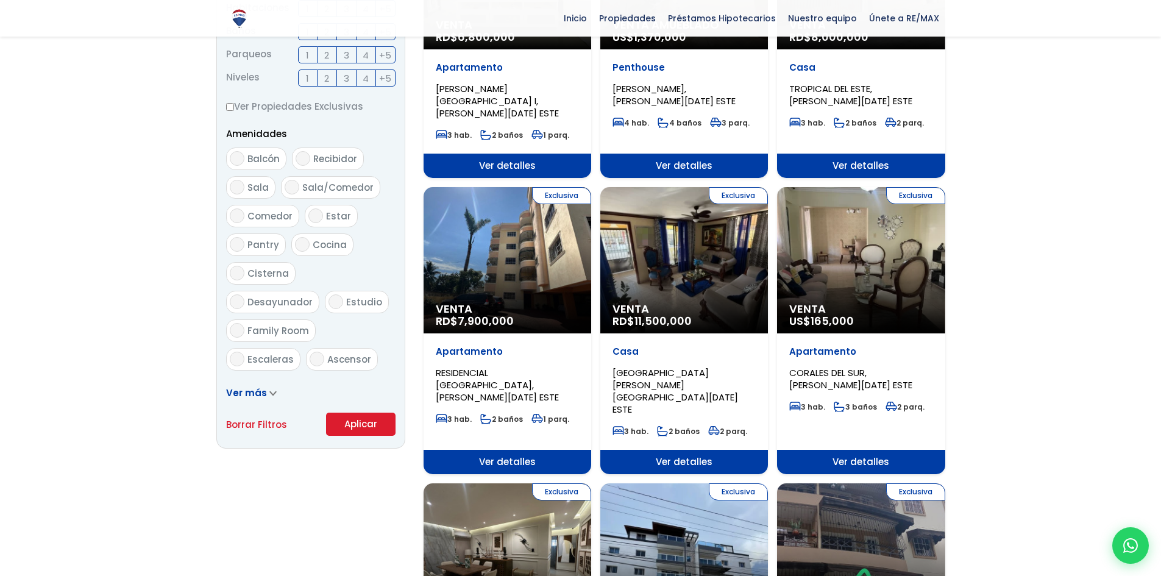 This screenshot has height=576, width=1161. What do you see at coordinates (832, 321) in the screenshot?
I see `span: 165,000` at bounding box center [832, 321].